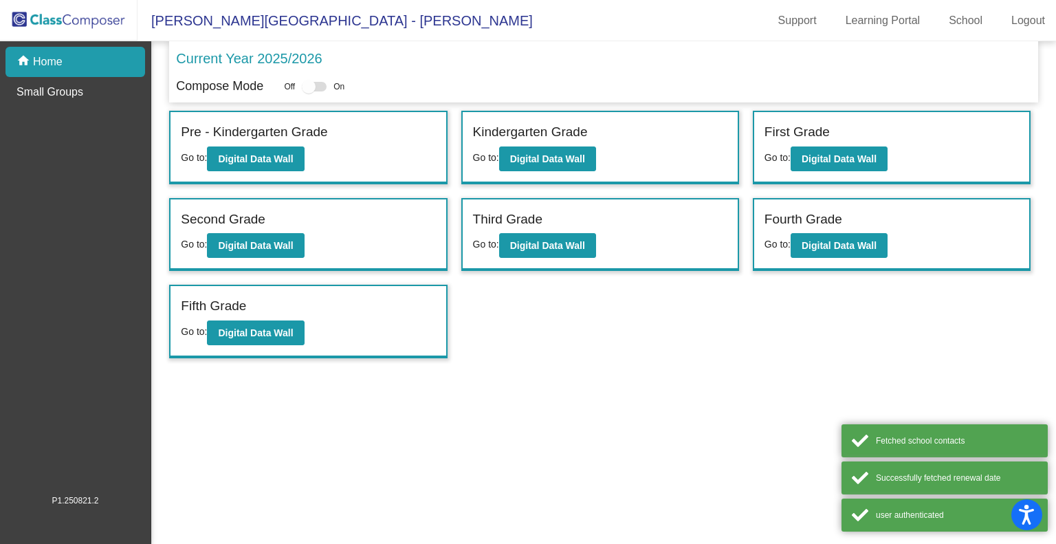 The height and width of the screenshot is (544, 1056). What do you see at coordinates (882, 21) in the screenshot?
I see `a: Learning Portal` at bounding box center [882, 21].